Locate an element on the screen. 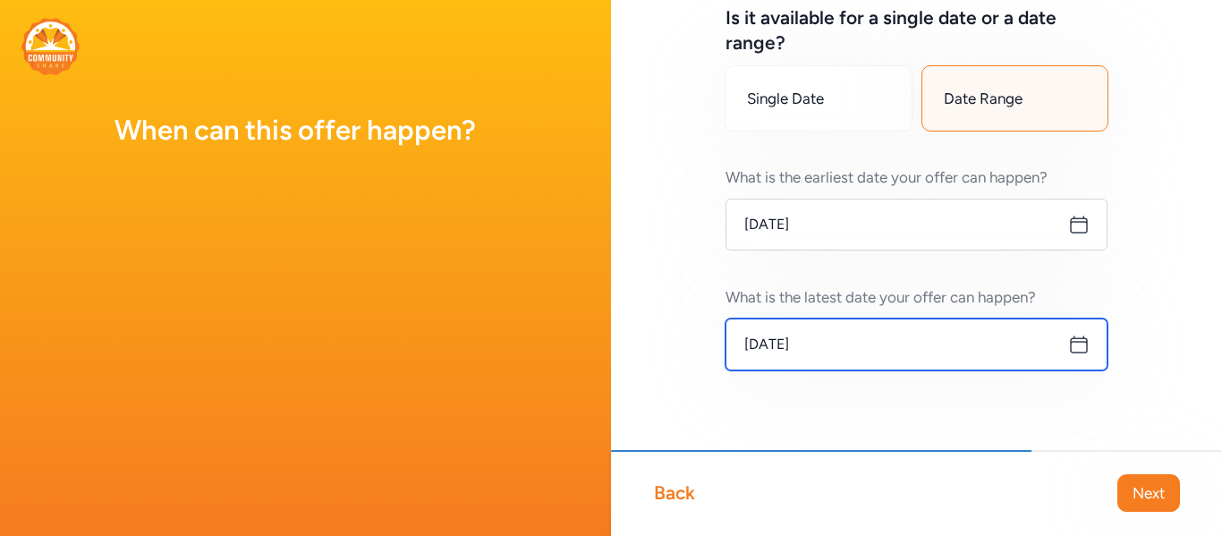 The height and width of the screenshot is (536, 1222). h1: When can this offer happen? is located at coordinates (305, 131).